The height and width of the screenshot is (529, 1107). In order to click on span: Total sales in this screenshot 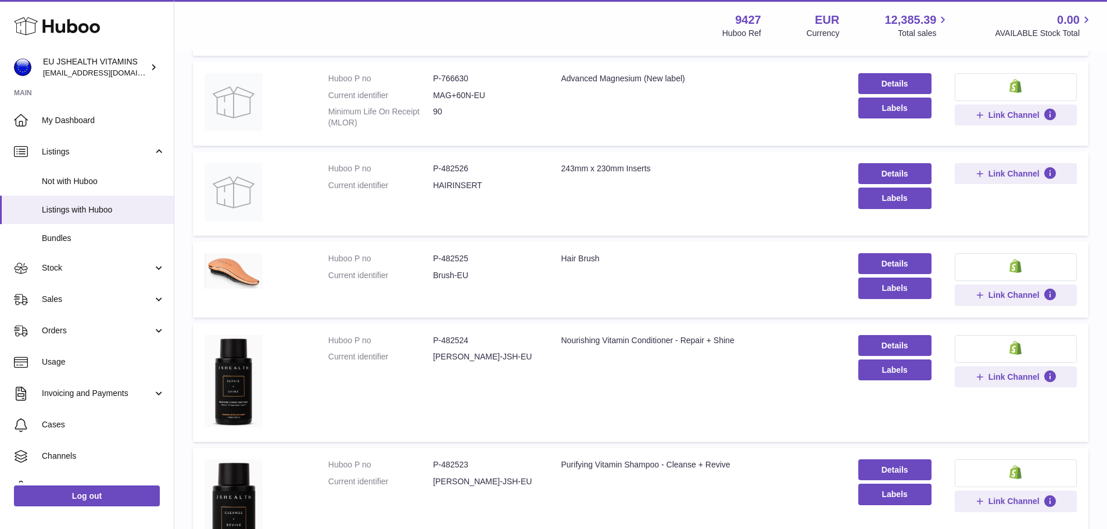, I will do `click(923, 33)`.